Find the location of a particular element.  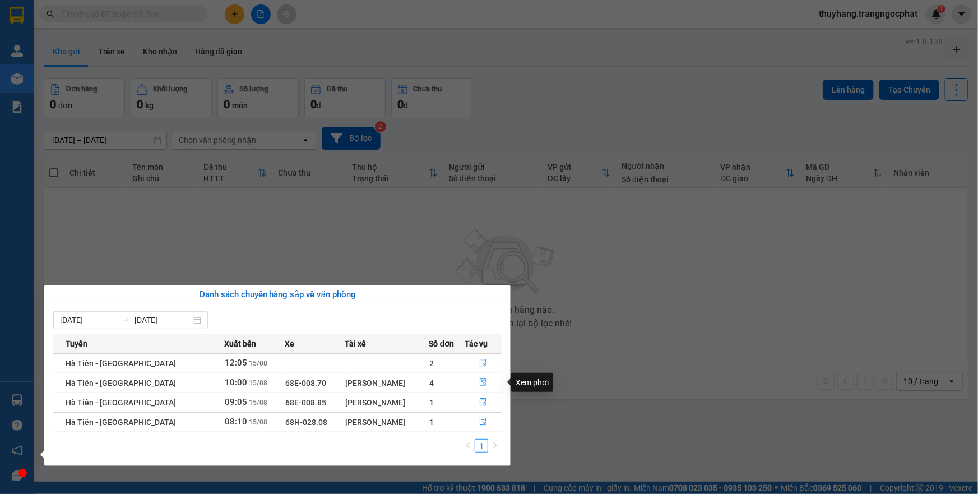

span: 4 is located at coordinates (432, 383).